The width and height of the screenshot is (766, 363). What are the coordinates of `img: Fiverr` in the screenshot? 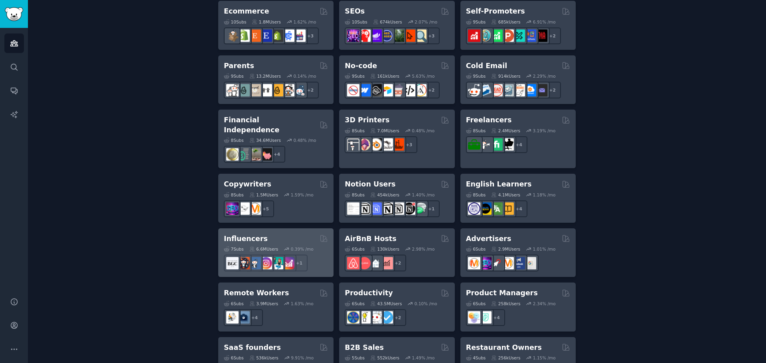 It's located at (496, 144).